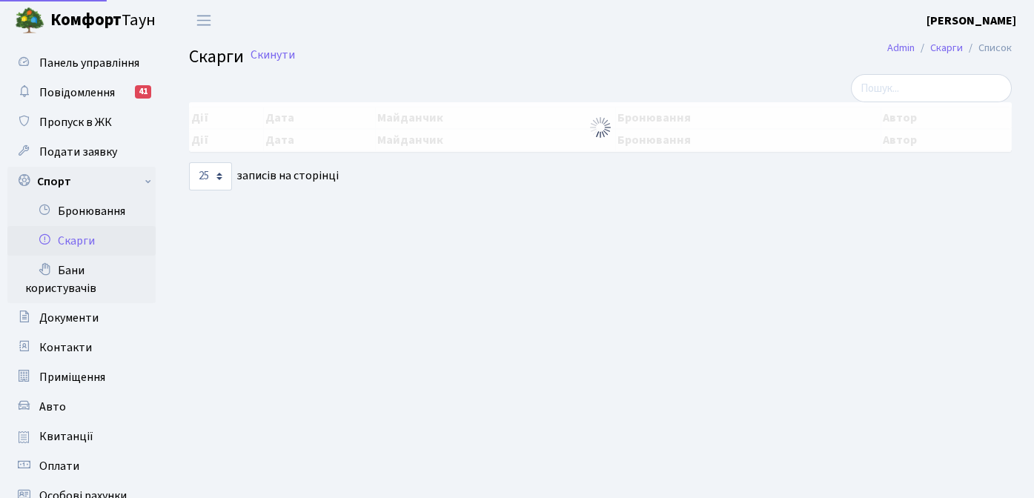 The height and width of the screenshot is (498, 1034). I want to click on nav: breadcrumb, so click(950, 48).